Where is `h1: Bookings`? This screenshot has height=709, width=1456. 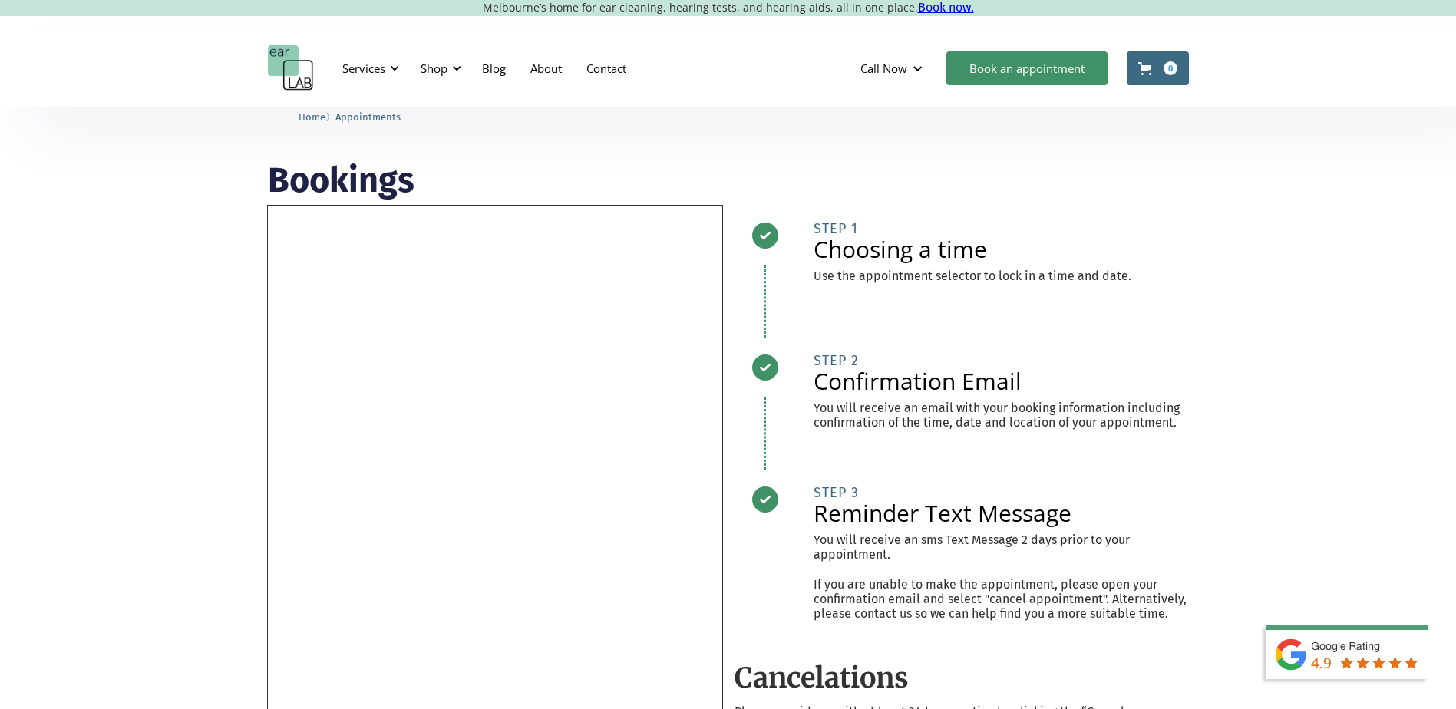
h1: Bookings is located at coordinates (728, 180).